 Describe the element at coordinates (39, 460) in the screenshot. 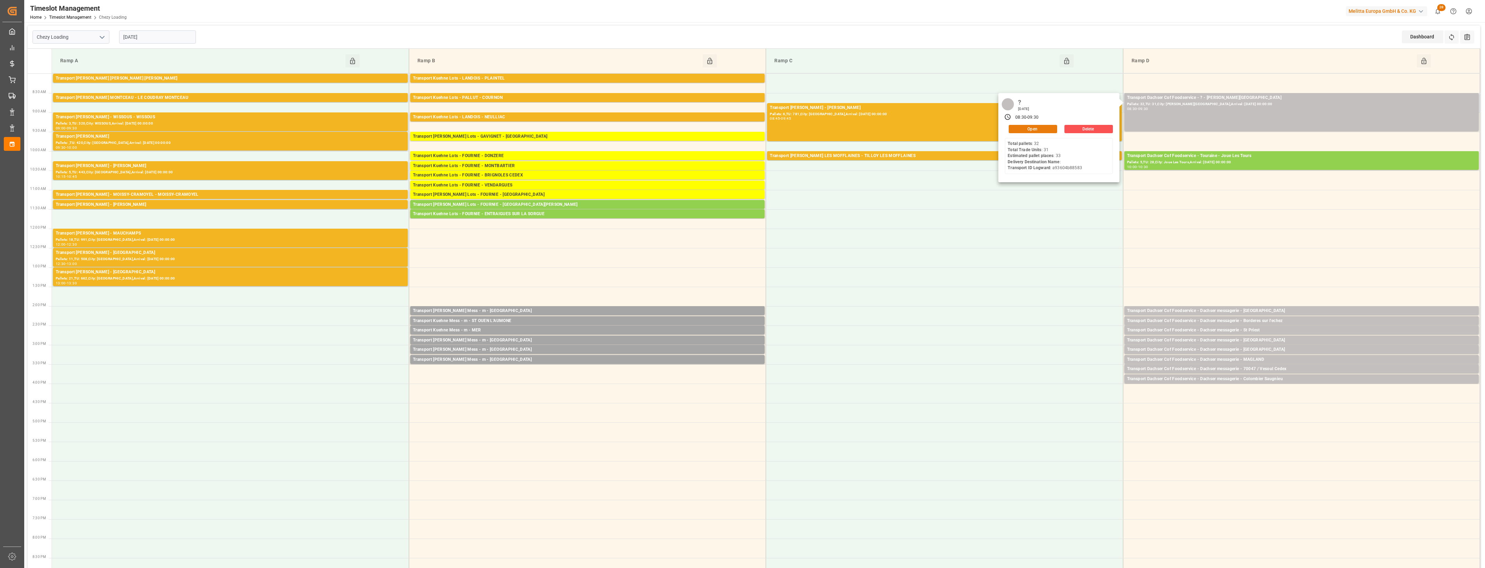

I see `span: 6:00 PM` at that location.